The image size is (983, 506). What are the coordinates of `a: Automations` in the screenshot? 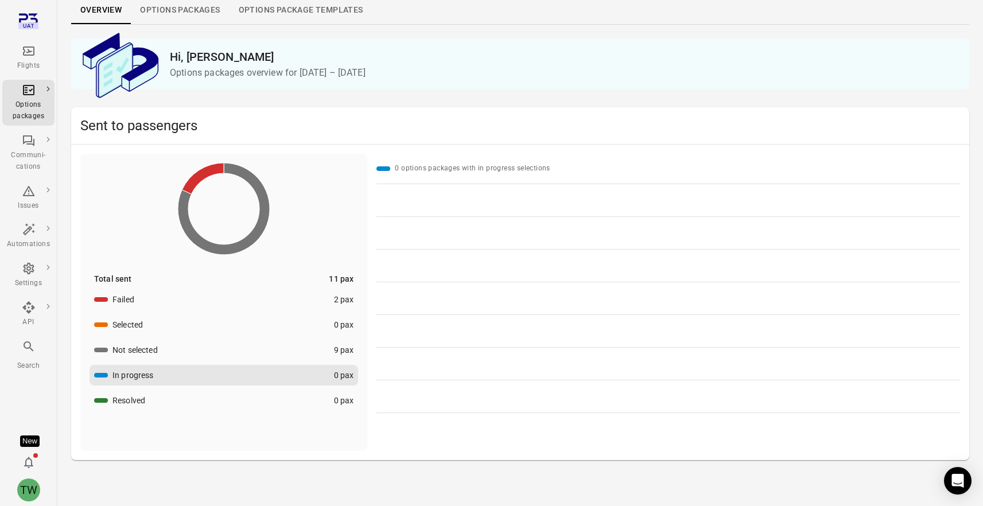 It's located at (28, 236).